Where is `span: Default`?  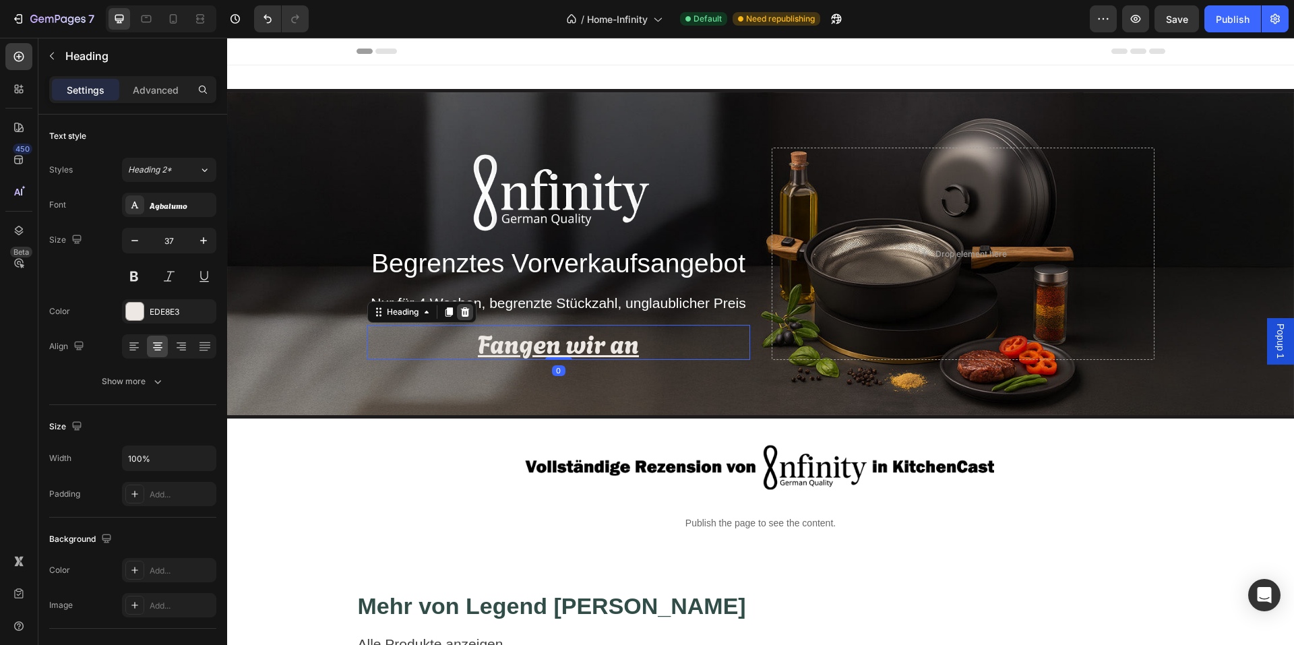
span: Default is located at coordinates (708, 19).